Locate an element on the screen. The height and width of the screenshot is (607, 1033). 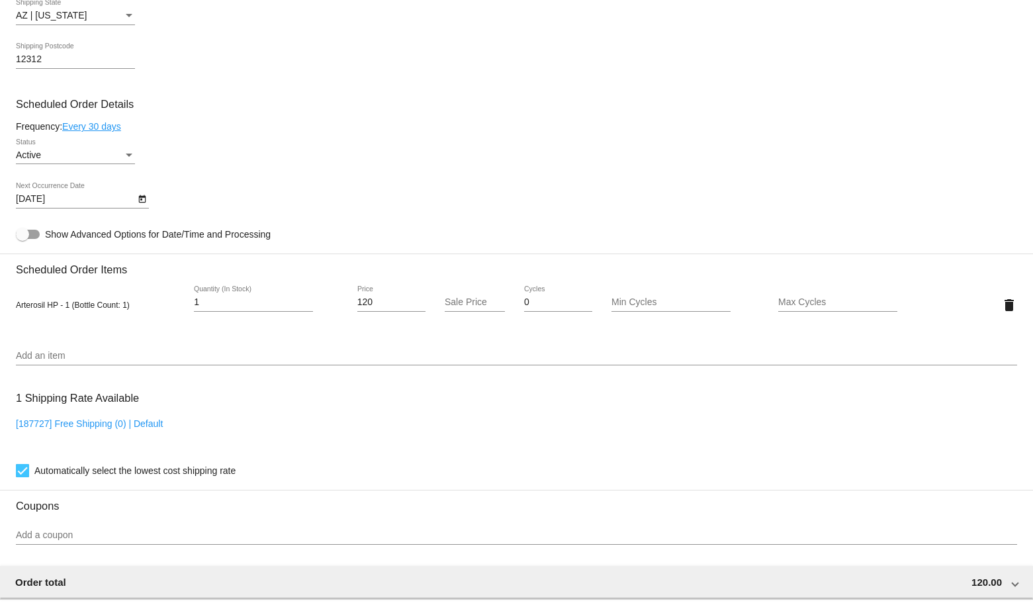
div: Frequency: is located at coordinates (516, 126).